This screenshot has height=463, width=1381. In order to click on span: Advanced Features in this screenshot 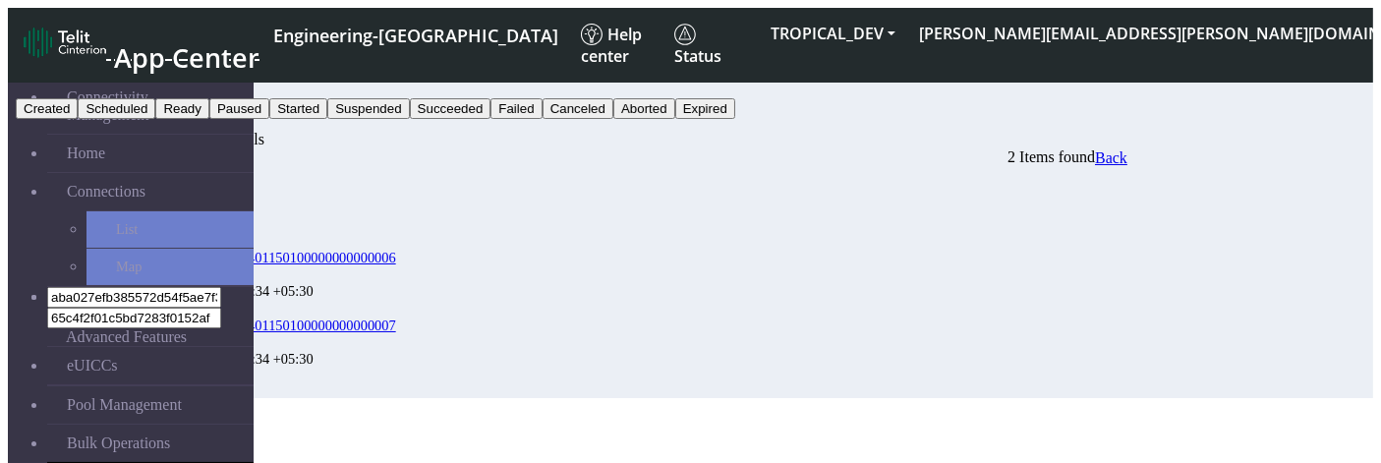, I will do `click(126, 337)`.